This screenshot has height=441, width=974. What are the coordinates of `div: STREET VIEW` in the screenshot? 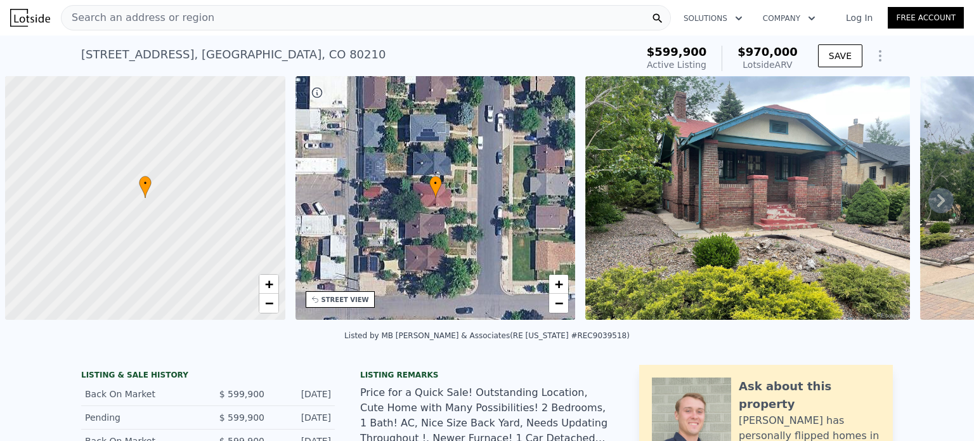 It's located at (345, 299).